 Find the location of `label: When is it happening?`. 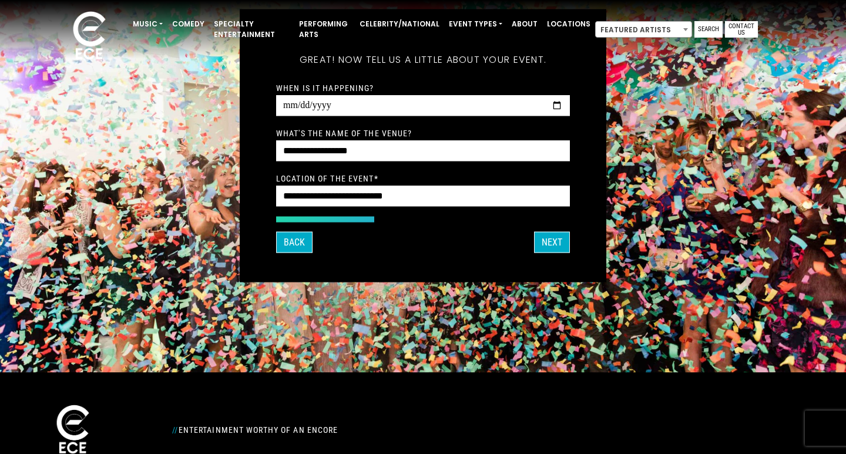

label: When is it happening? is located at coordinates (325, 88).